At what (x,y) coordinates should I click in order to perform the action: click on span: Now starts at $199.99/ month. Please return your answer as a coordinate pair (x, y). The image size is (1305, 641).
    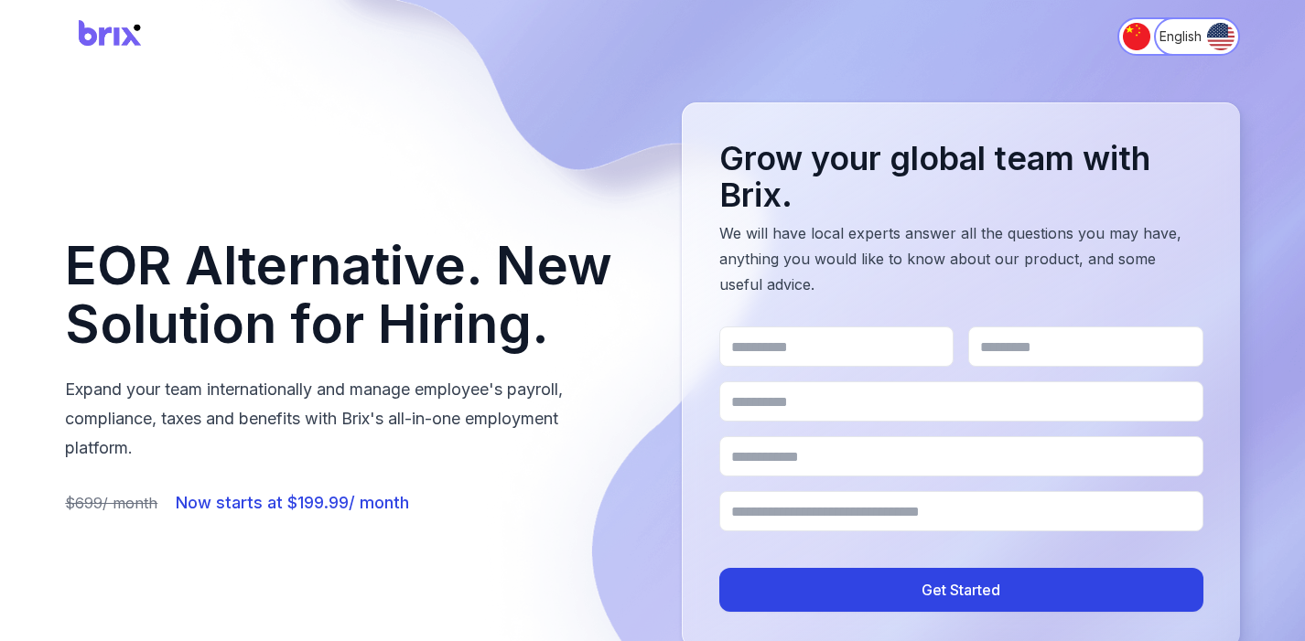
    Looking at the image, I should click on (292, 503).